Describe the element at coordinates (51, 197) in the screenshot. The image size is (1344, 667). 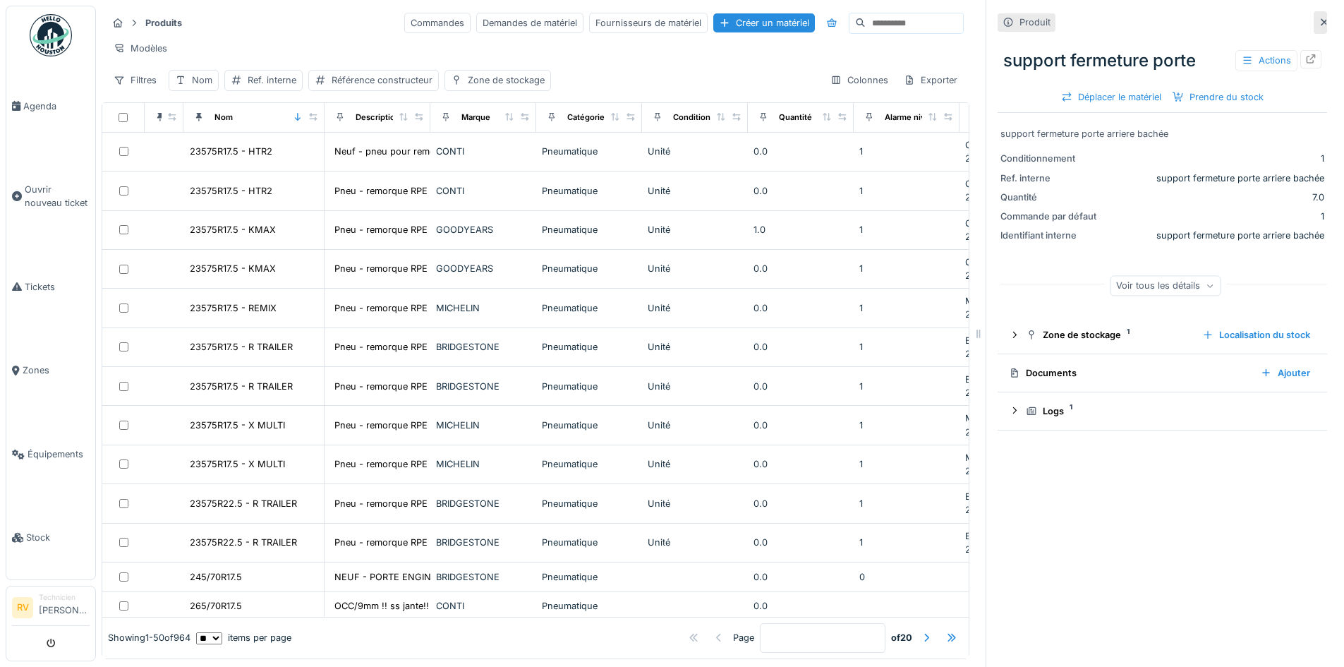
I see `a: Ouvrir nouveau ticket` at that location.